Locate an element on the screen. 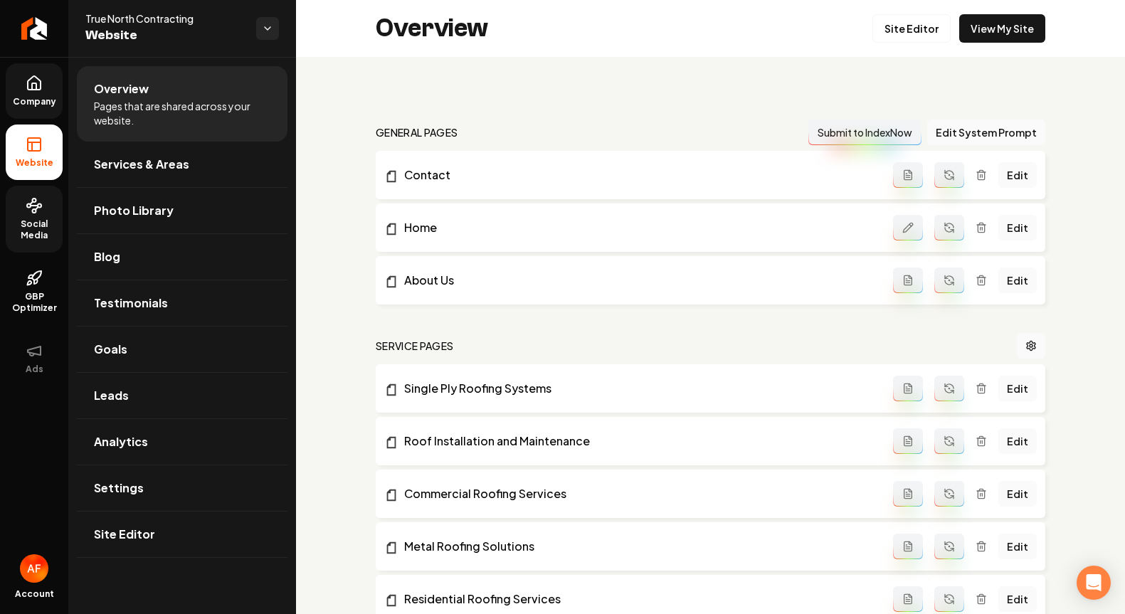 The image size is (1125, 614). span: Site Editor is located at coordinates (125, 535).